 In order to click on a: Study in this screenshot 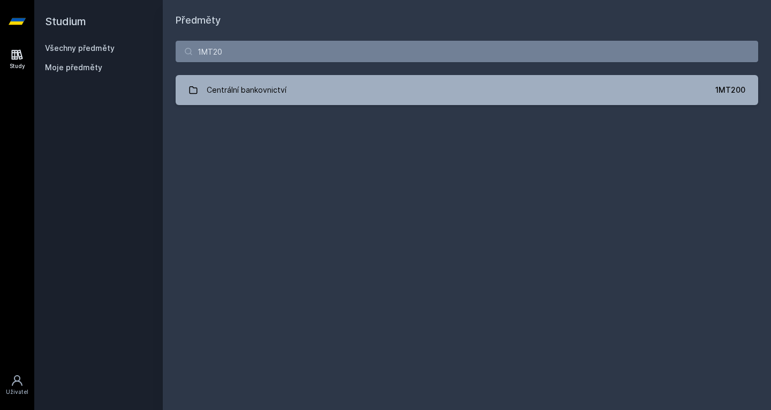, I will do `click(17, 59)`.